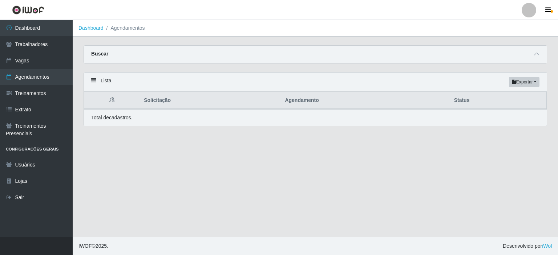 This screenshot has height=255, width=558. What do you see at coordinates (28, 10) in the screenshot?
I see `img: CoreUI Logo` at bounding box center [28, 10].